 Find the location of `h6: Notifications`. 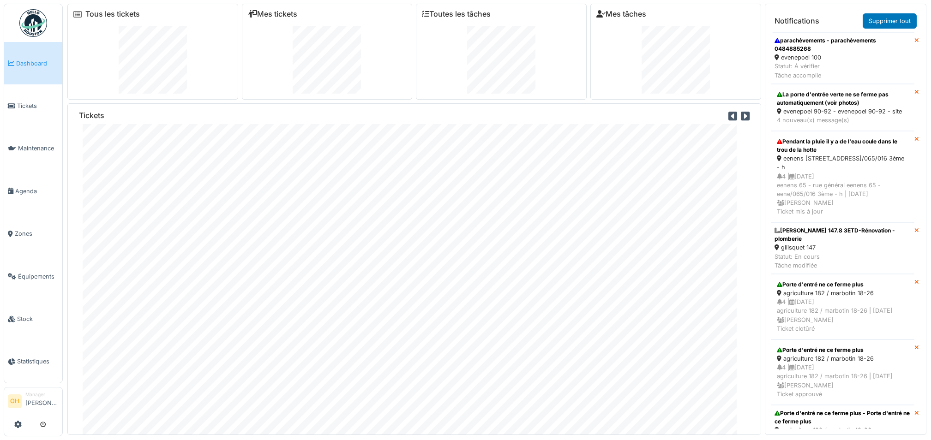

h6: Notifications is located at coordinates (797, 21).